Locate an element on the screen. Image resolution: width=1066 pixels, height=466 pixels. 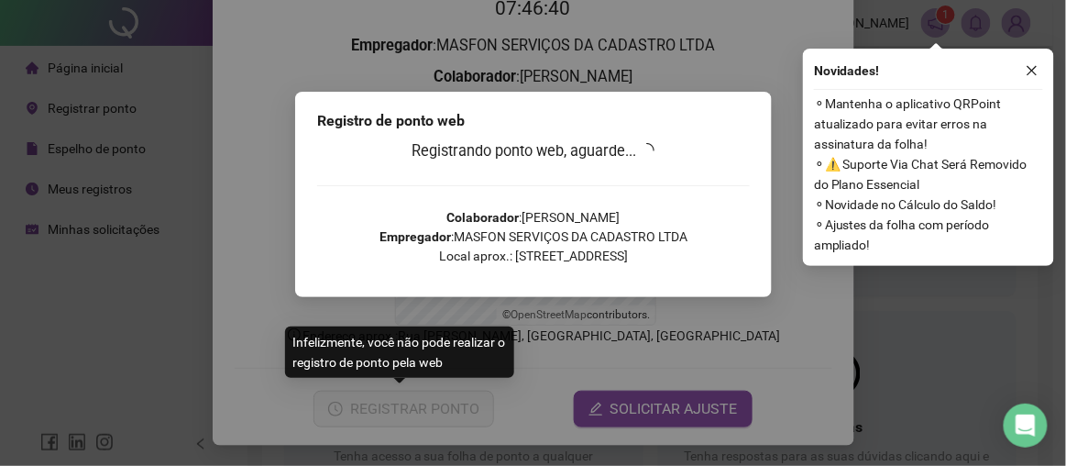
span: close is located at coordinates (1032, 71).